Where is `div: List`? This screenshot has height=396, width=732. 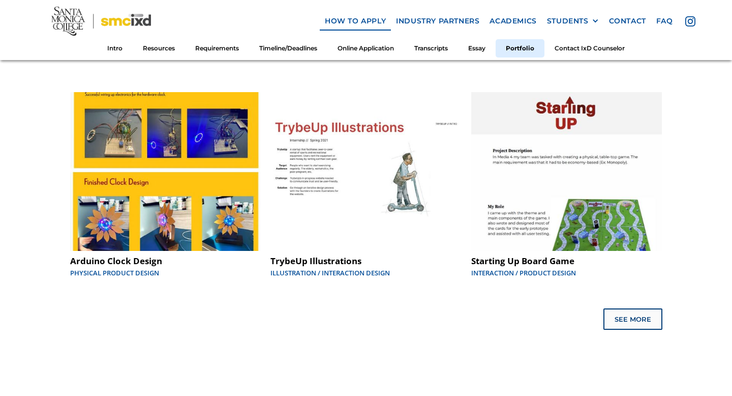 div: List is located at coordinates (366, 319).